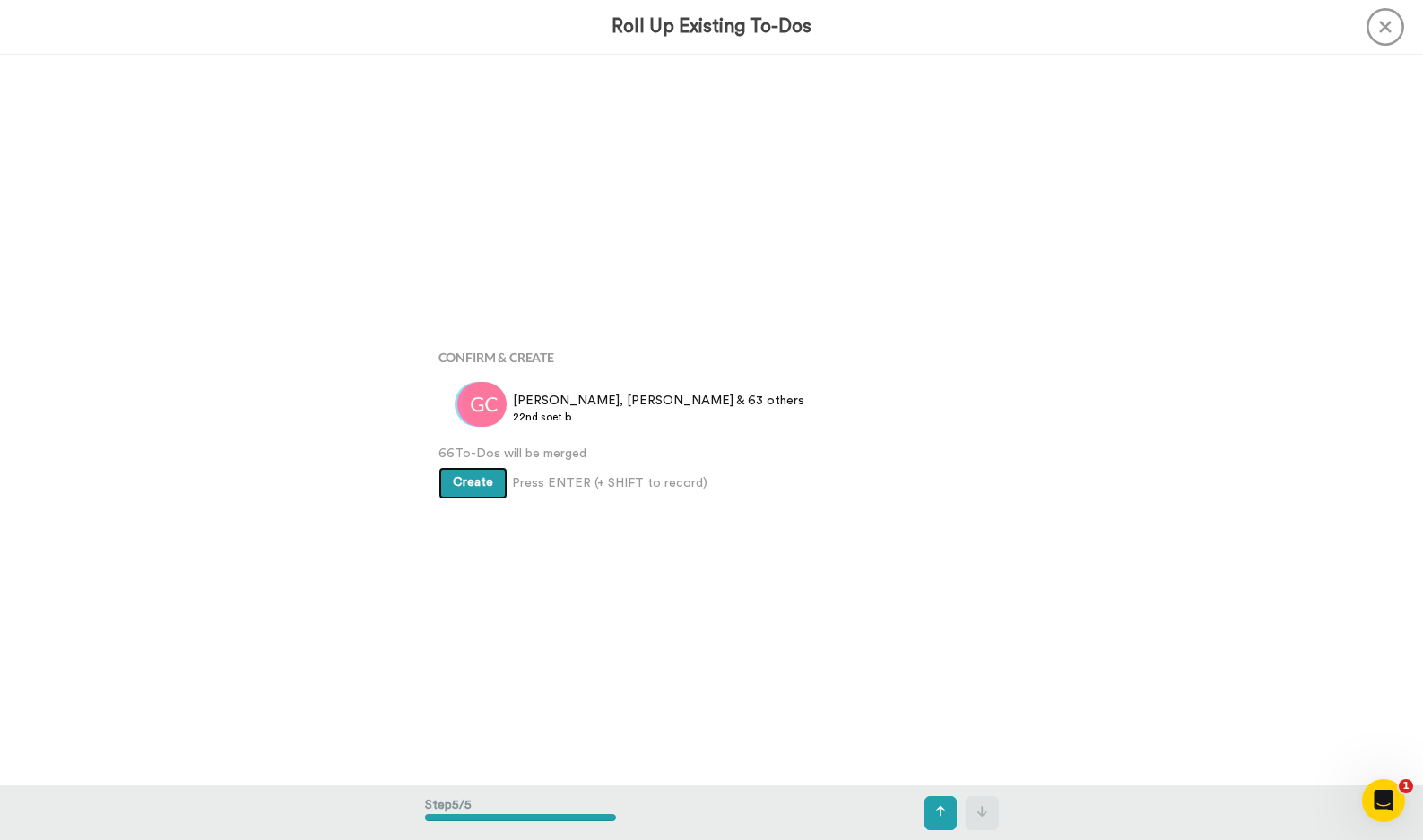 This screenshot has width=1423, height=840. I want to click on span: Create, so click(472, 482).